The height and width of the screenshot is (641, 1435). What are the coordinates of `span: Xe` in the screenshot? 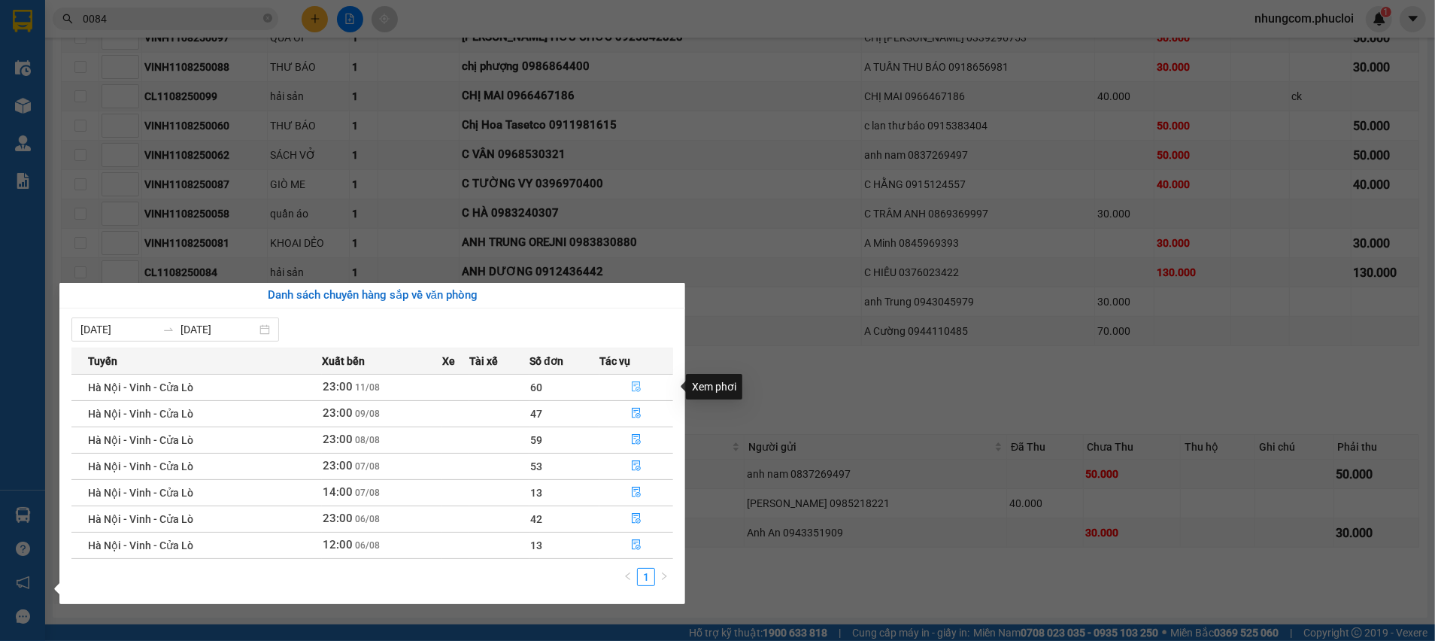 It's located at (448, 361).